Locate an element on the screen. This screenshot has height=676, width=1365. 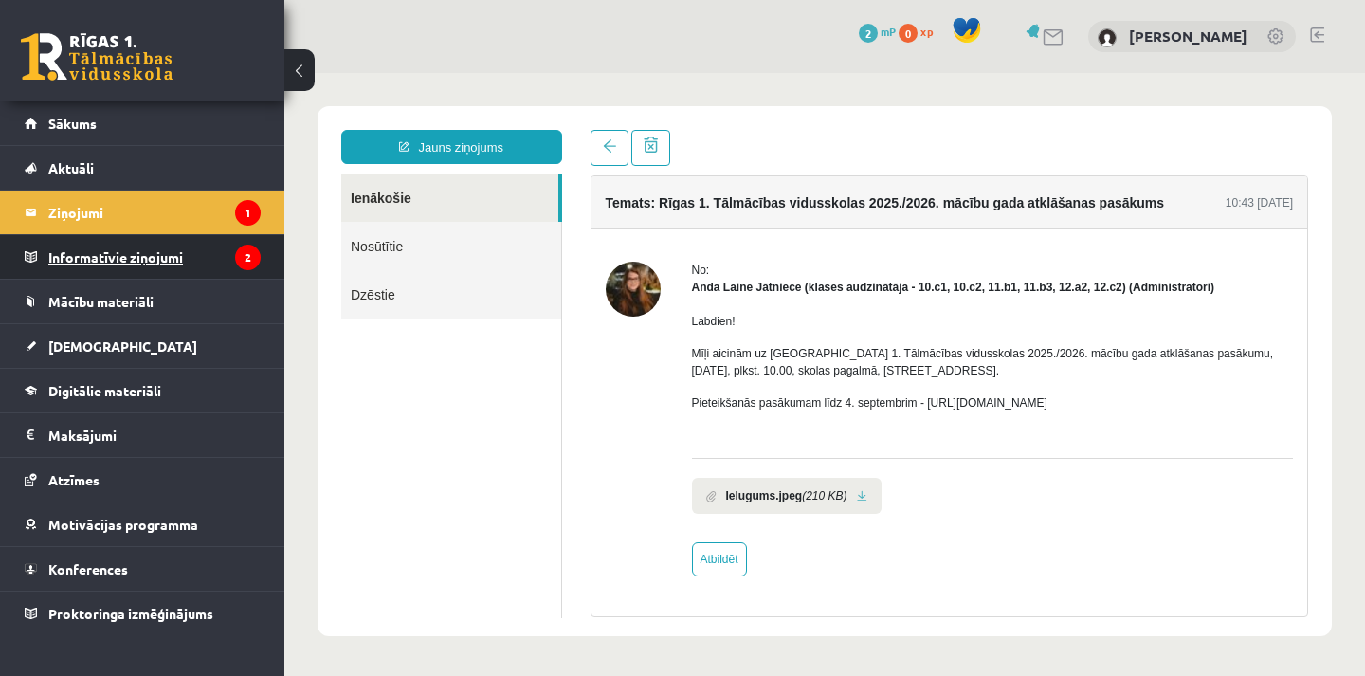
a: Motivācijas programma is located at coordinates (142, 524).